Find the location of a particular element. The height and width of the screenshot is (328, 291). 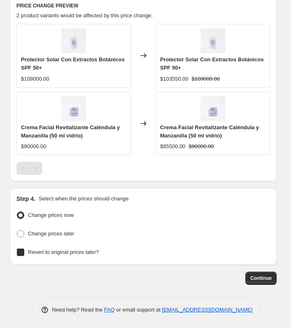

a: FAQ is located at coordinates (109, 309).